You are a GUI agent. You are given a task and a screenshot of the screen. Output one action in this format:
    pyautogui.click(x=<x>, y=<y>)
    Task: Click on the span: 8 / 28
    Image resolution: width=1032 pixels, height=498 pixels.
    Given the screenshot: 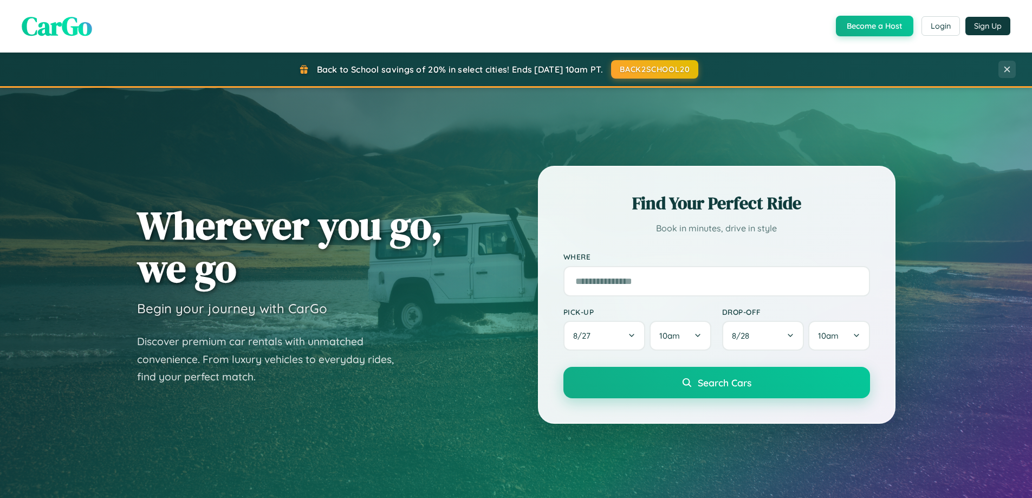 What is the action you would take?
    pyautogui.click(x=744, y=335)
    